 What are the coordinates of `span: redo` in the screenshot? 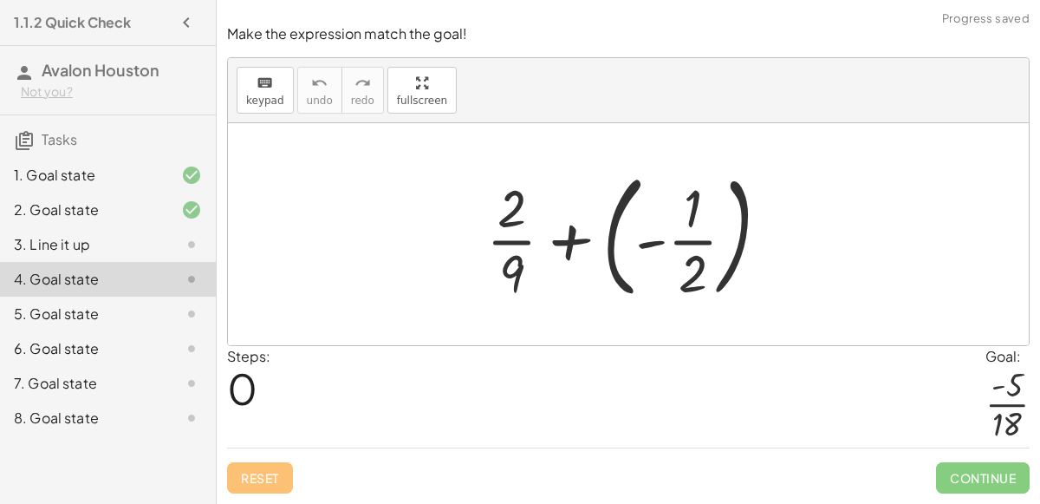 It's located at (362, 101).